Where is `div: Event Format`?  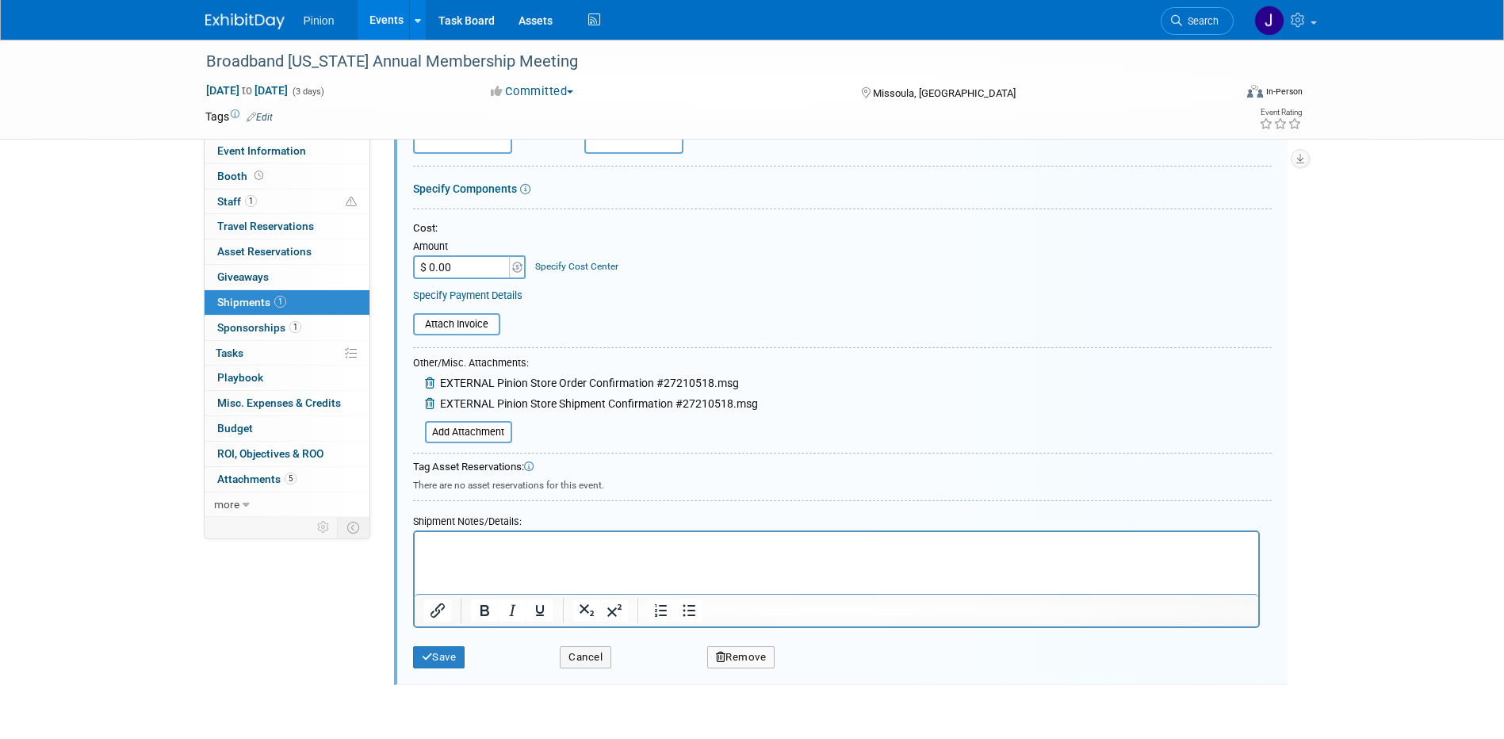
div: Event Format is located at coordinates (1221, 94).